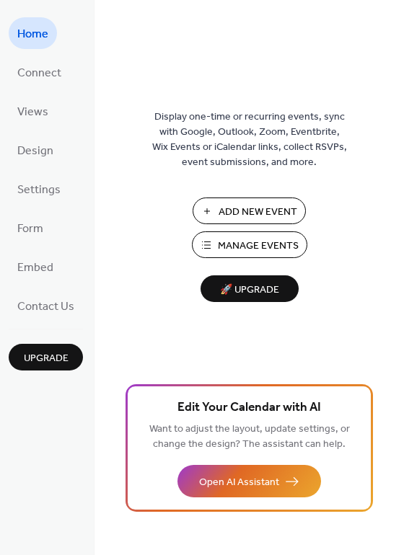 The height and width of the screenshot is (555, 404). What do you see at coordinates (39, 74) in the screenshot?
I see `span: Connect` at bounding box center [39, 74].